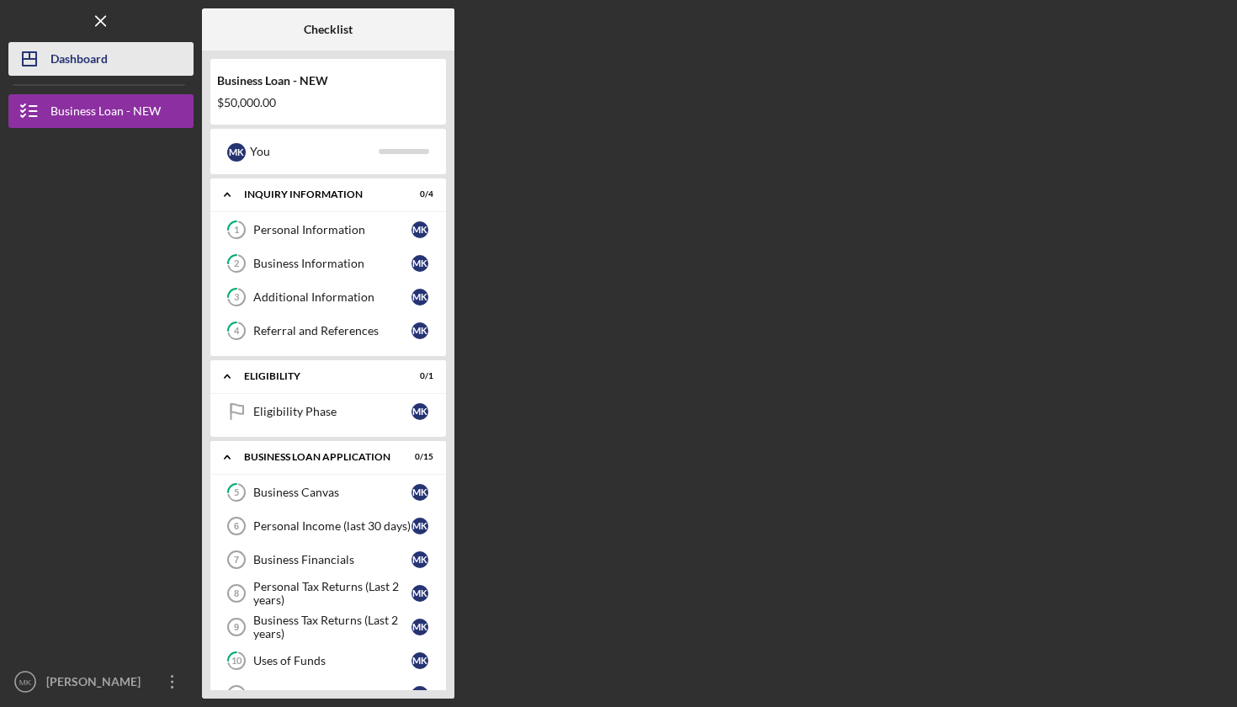  I want to click on b: Checklist, so click(328, 29).